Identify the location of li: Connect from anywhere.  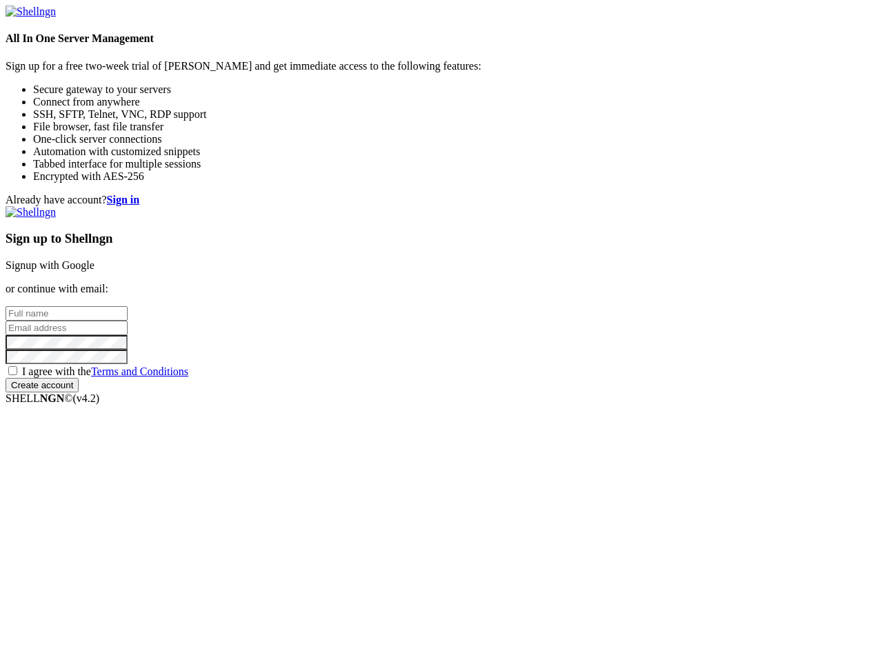
(455, 102).